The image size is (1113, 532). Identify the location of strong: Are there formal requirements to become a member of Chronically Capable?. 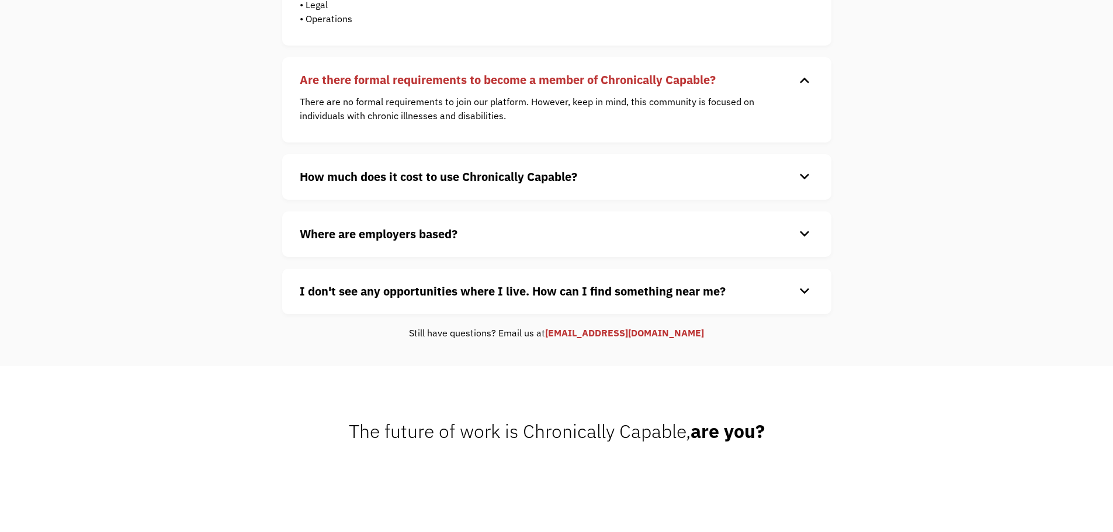
(508, 79).